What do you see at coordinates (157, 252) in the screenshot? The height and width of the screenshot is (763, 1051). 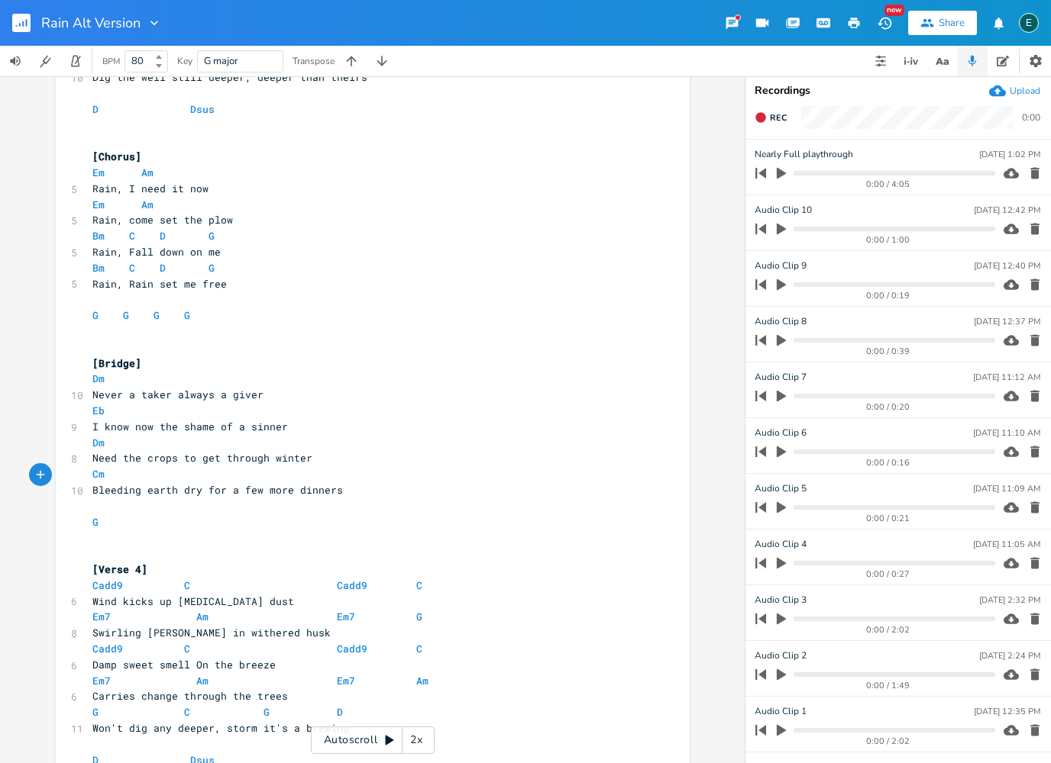 I see `span: Rain, Fall down on me` at bounding box center [157, 252].